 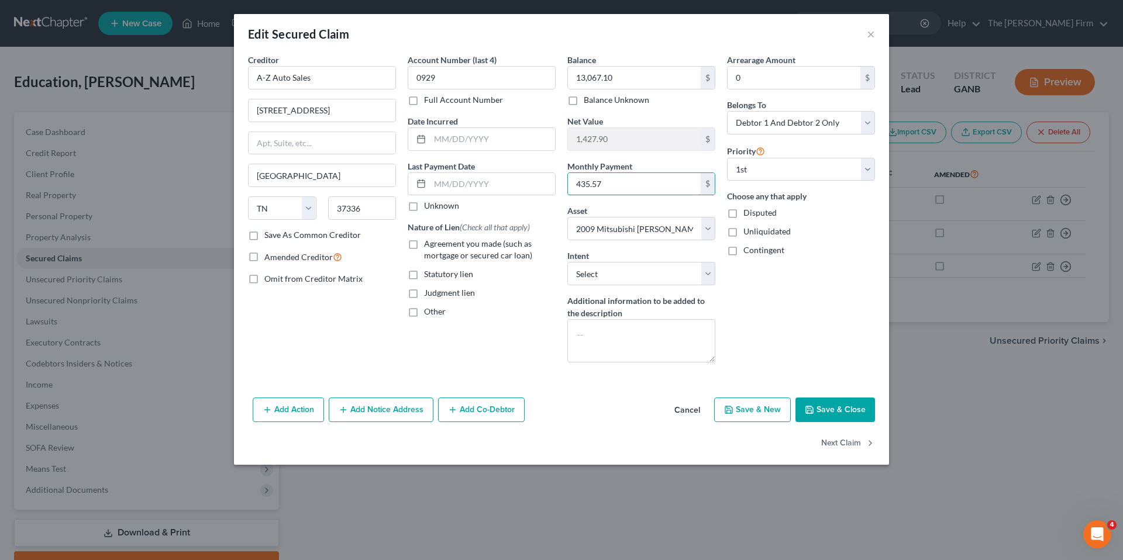 I want to click on label: Save As Common Creditor, so click(x=312, y=235).